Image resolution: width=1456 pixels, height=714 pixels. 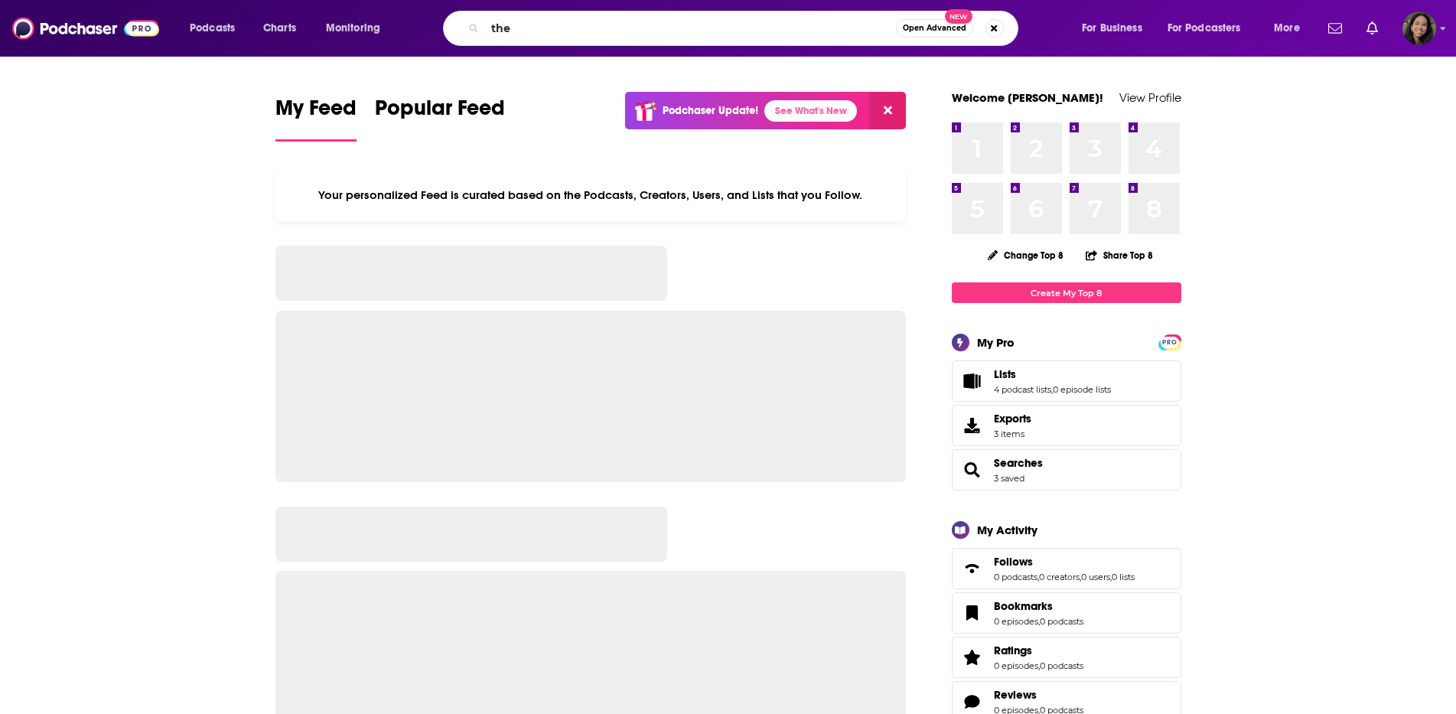 What do you see at coordinates (316, 112) in the screenshot?
I see `span: My Feed` at bounding box center [316, 112].